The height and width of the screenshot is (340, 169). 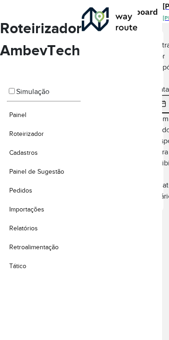 What do you see at coordinates (18, 115) in the screenshot?
I see `span: Painel` at bounding box center [18, 115].